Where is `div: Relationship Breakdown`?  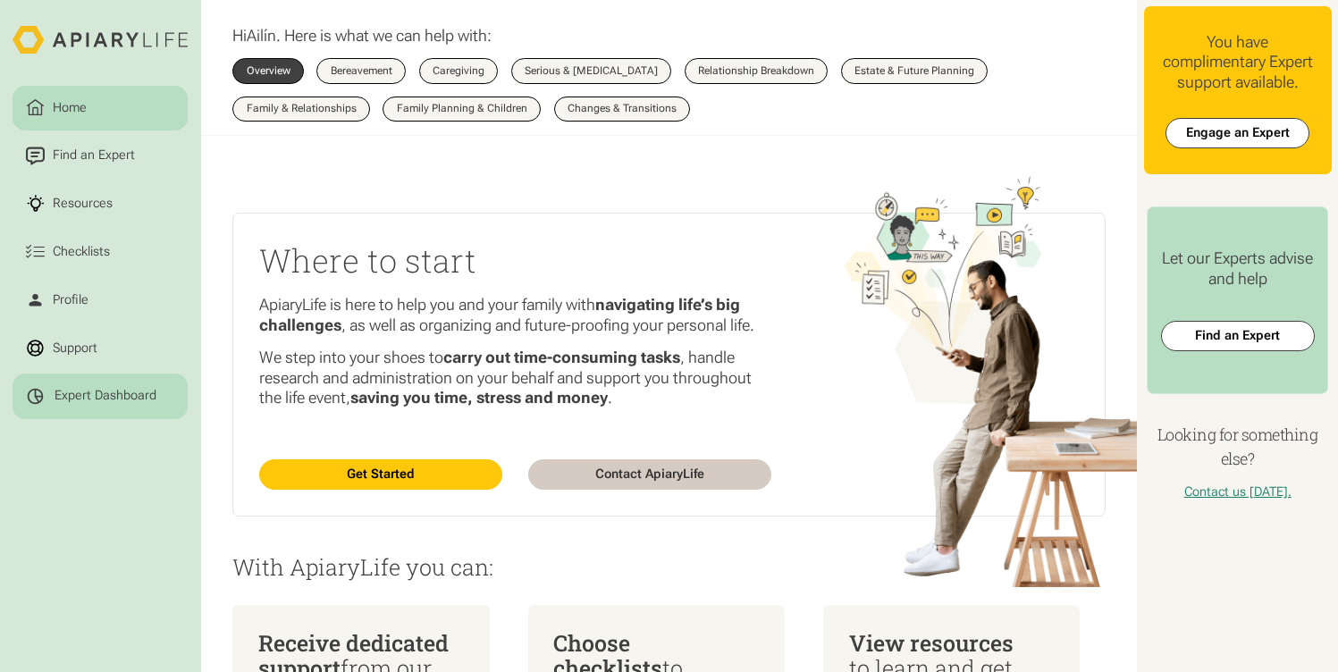 div: Relationship Breakdown is located at coordinates (756, 72).